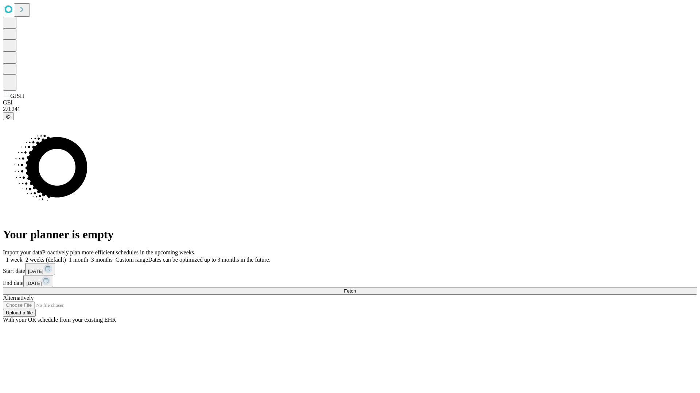 The height and width of the screenshot is (393, 700). Describe the element at coordinates (349, 291) in the screenshot. I see `span: Fetch` at that location.